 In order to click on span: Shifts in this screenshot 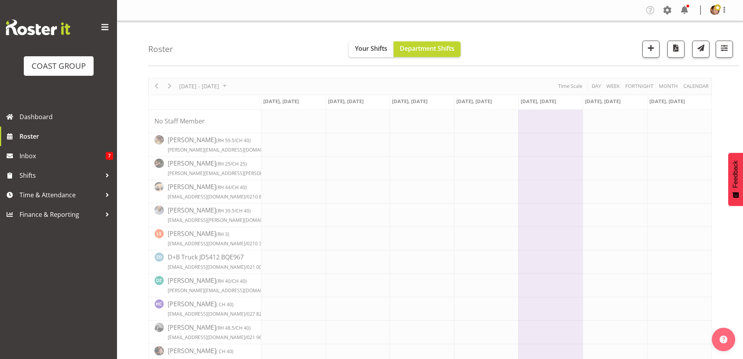, I will do `click(60, 175)`.